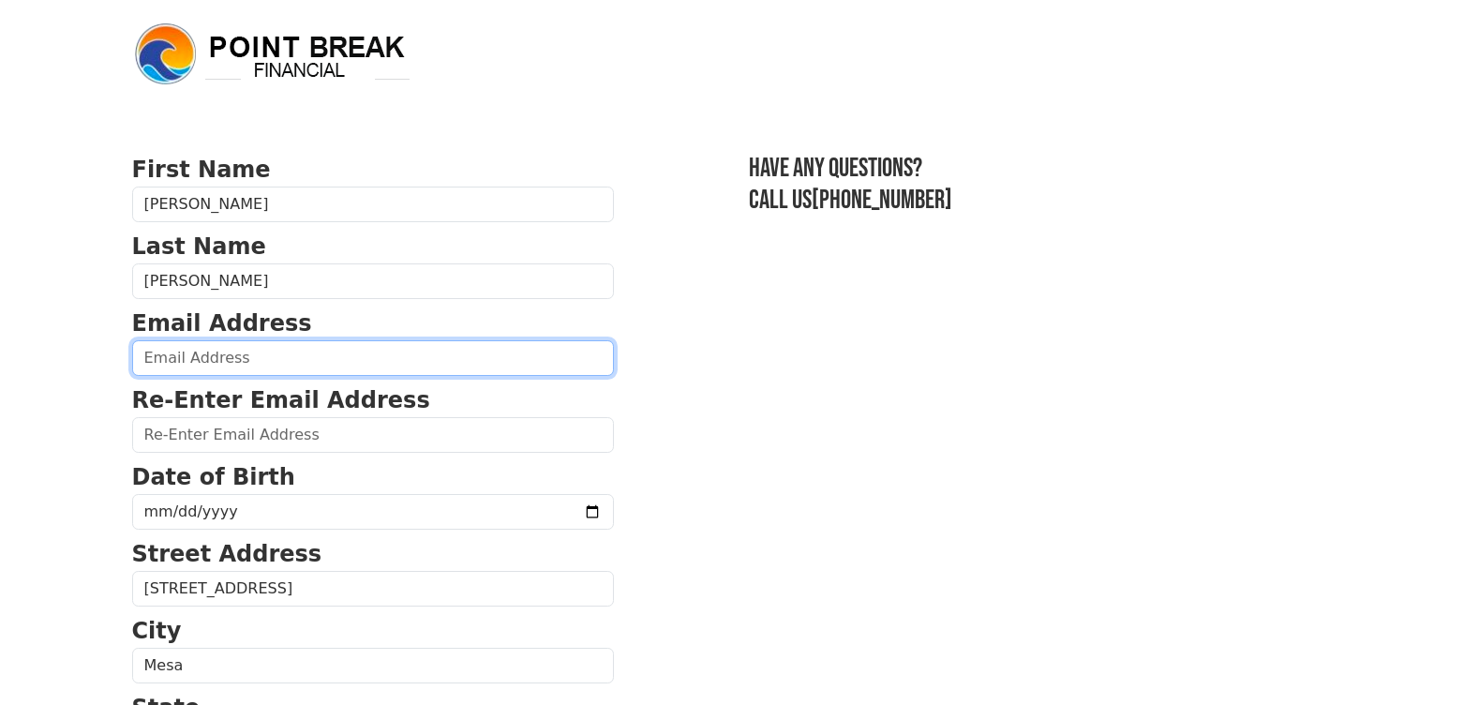  I want to click on strong: City, so click(157, 631).